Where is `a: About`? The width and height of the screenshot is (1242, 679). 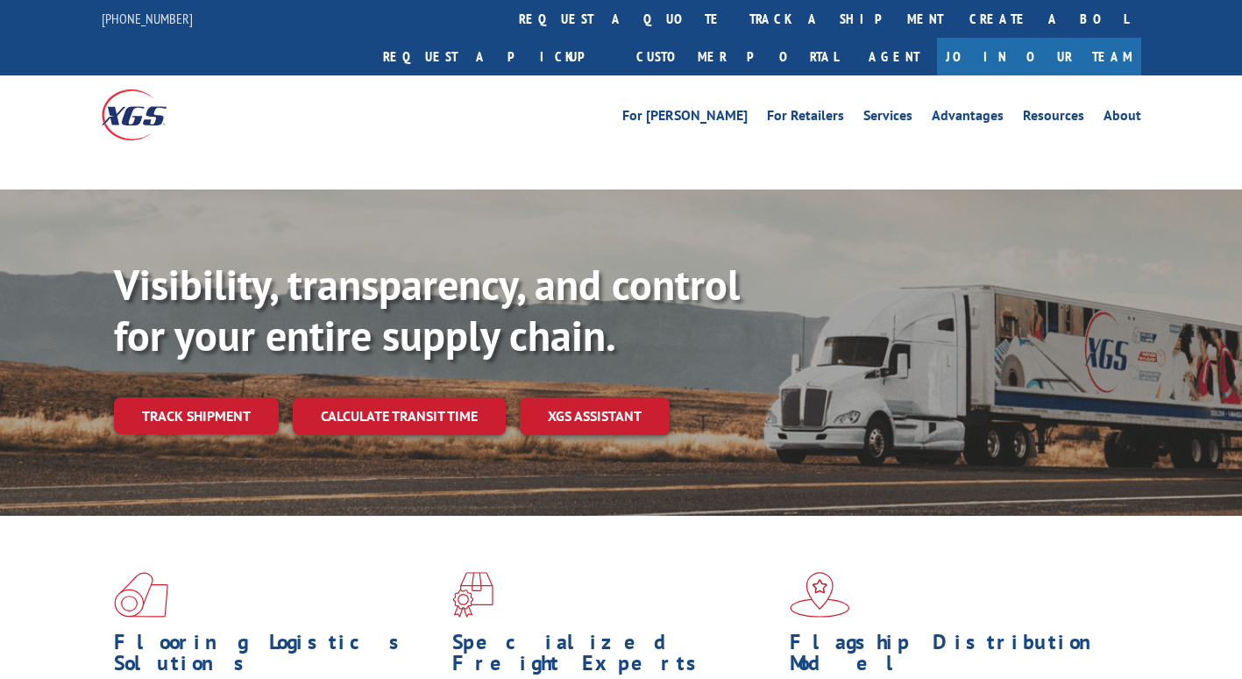 a: About is located at coordinates (1122, 118).